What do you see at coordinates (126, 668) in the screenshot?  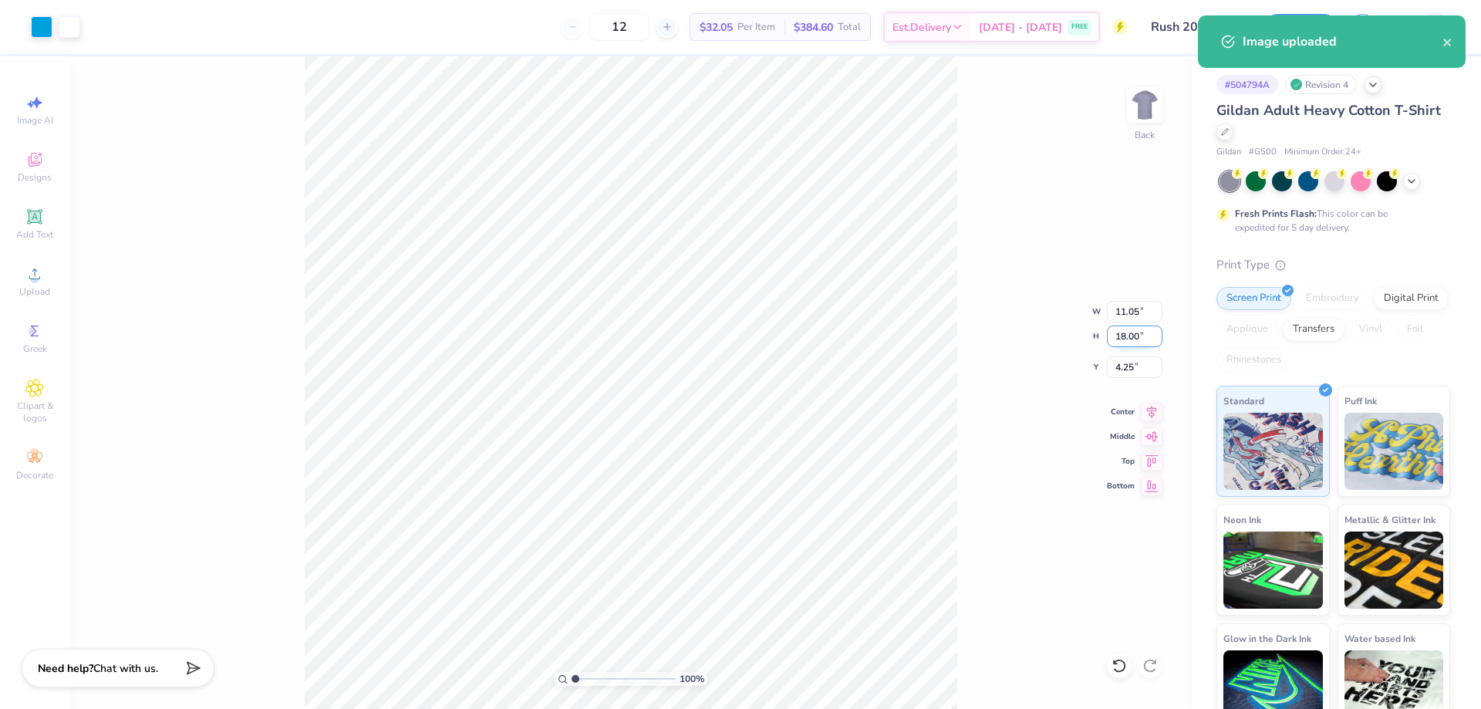 I see `span: Chat with us.` at bounding box center [126, 668].